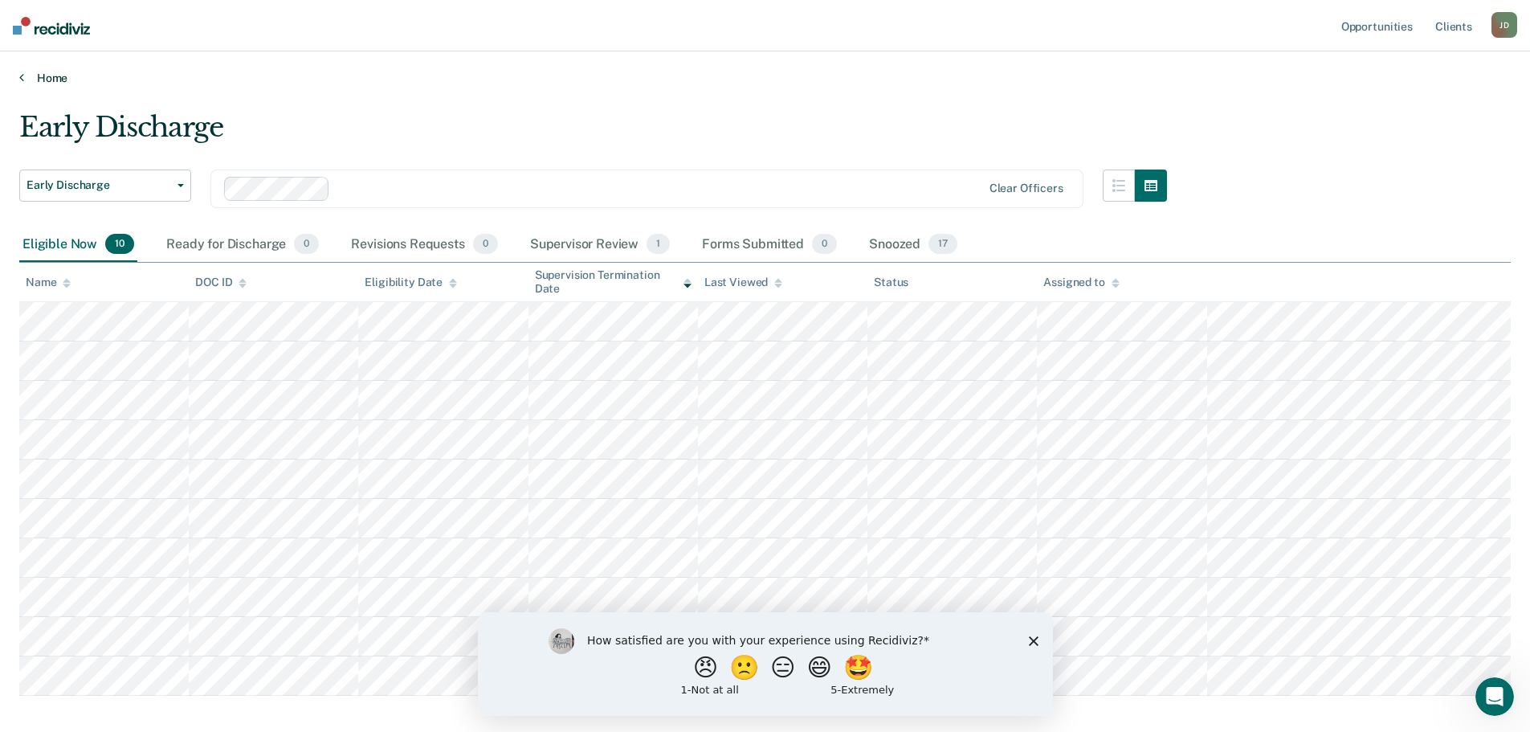  What do you see at coordinates (600, 245) in the screenshot?
I see `div: Supervisor Review1` at bounding box center [600, 245].